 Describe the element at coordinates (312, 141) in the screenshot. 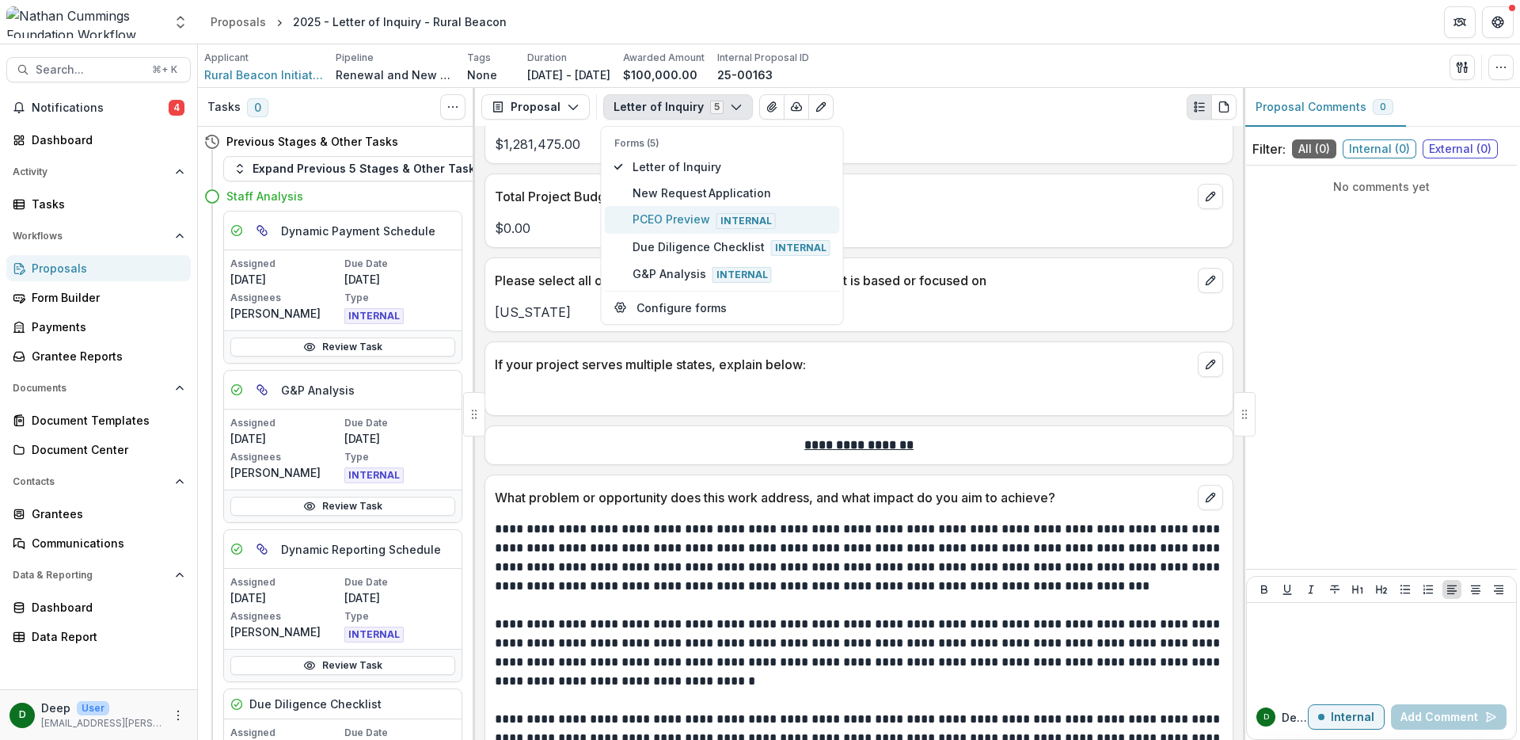

I see `h4: Previous Stages & Other Tasks` at that location.